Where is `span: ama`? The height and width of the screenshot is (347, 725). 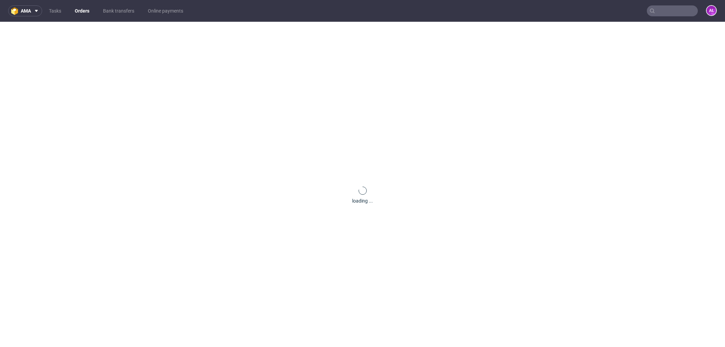 span: ama is located at coordinates (26, 11).